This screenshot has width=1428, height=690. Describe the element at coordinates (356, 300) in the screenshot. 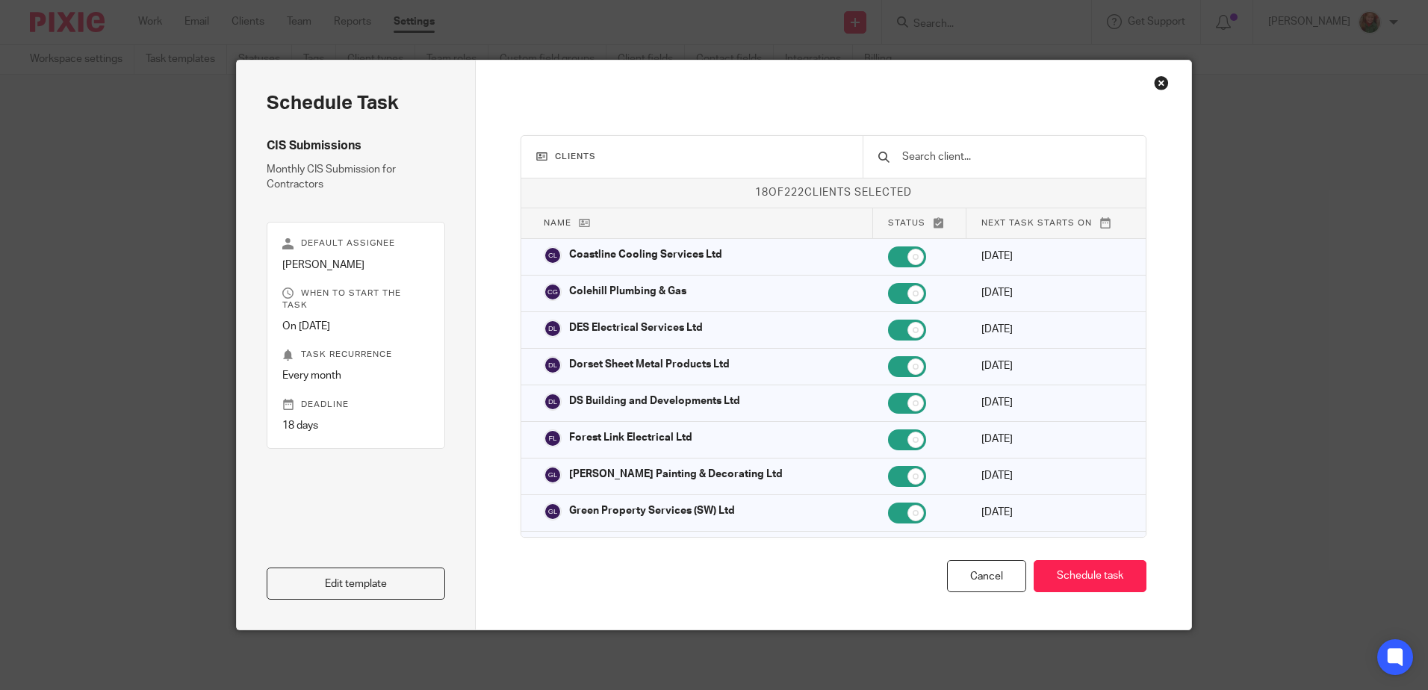

I see `p: When to start the task` at that location.